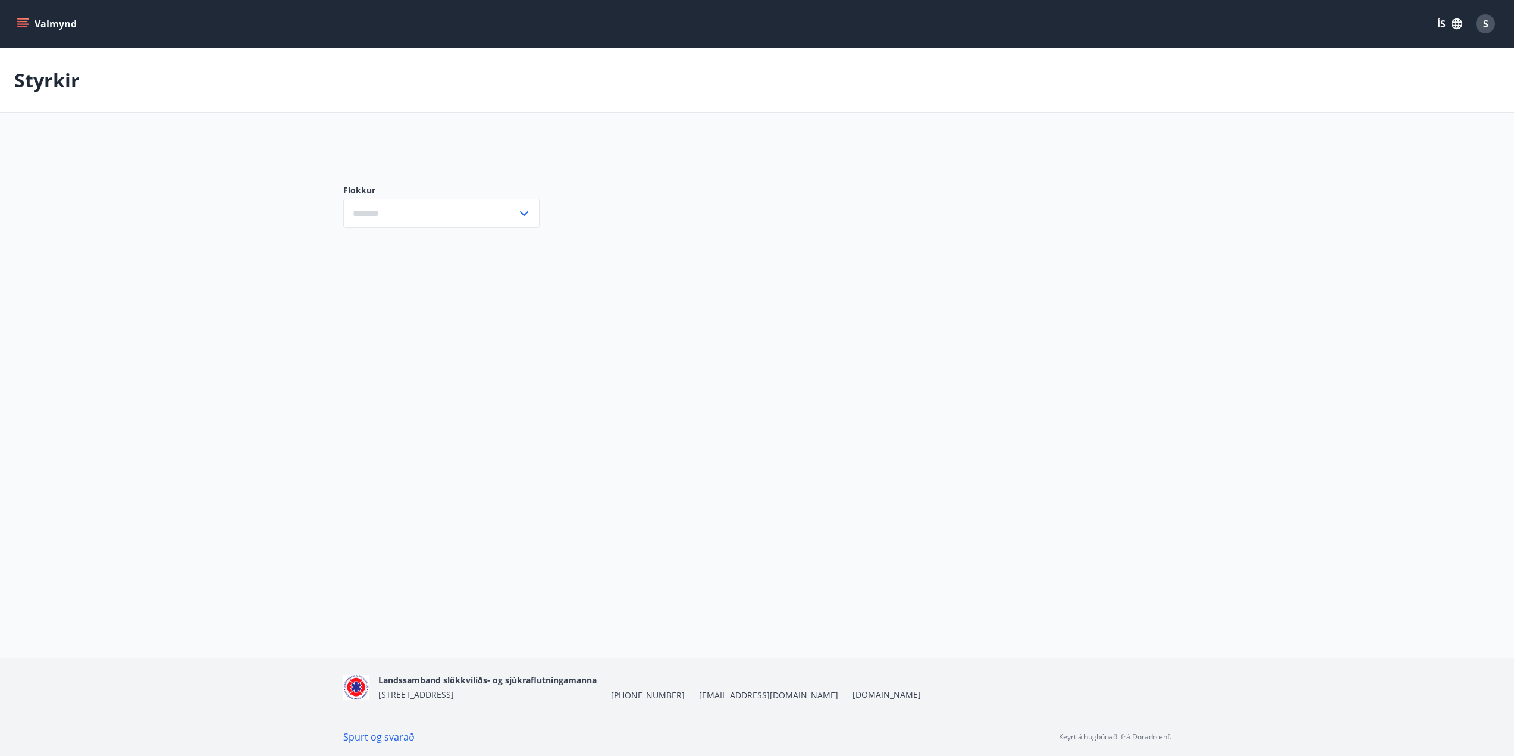 Image resolution: width=1514 pixels, height=756 pixels. What do you see at coordinates (441, 190) in the screenshot?
I see `label: Flokkur` at bounding box center [441, 190].